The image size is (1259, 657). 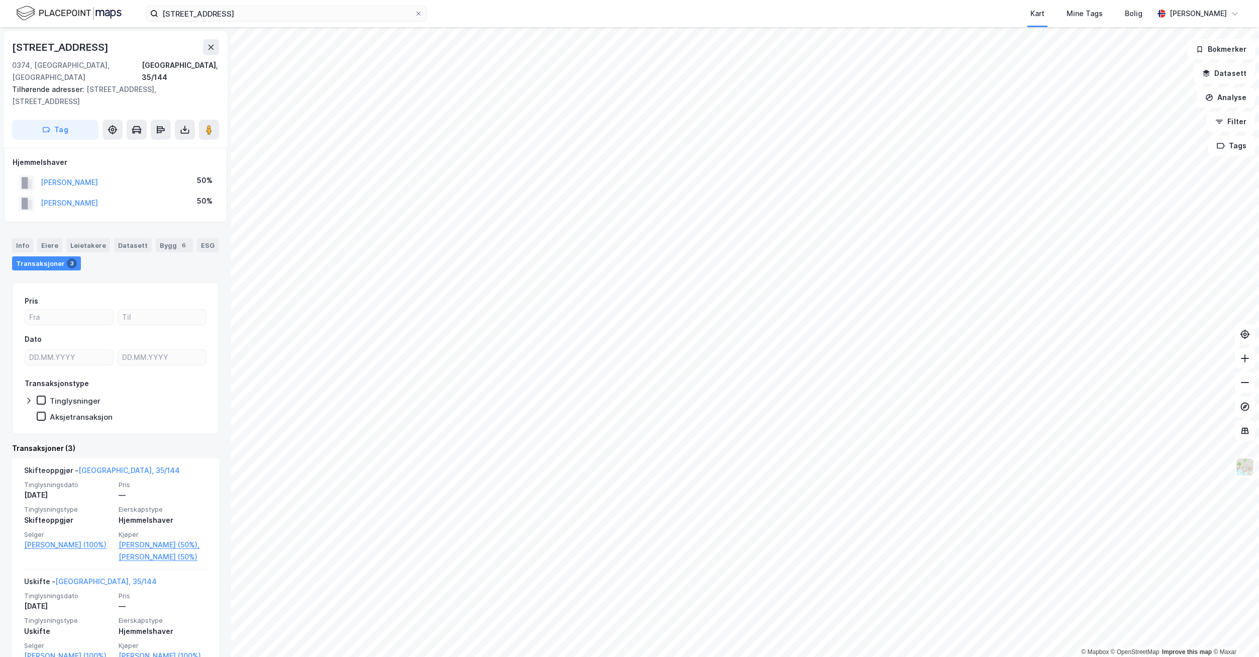 I want to click on a: Improve this map, so click(x=1187, y=652).